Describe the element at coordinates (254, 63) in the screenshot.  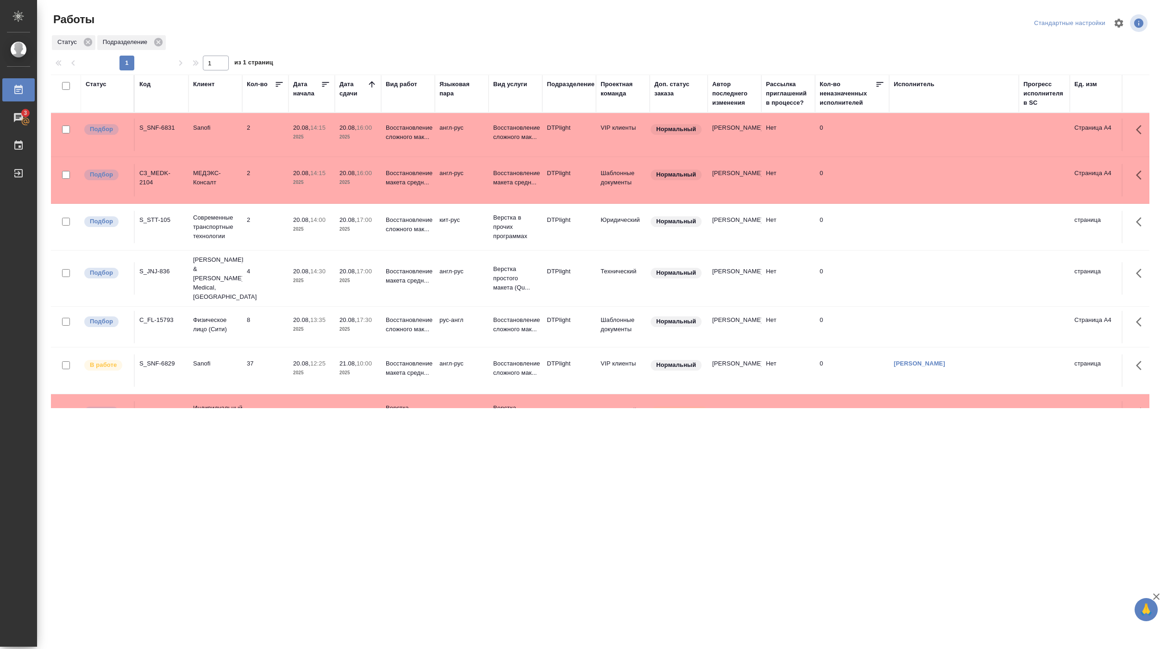
I see `span: из 1 страниц` at that location.